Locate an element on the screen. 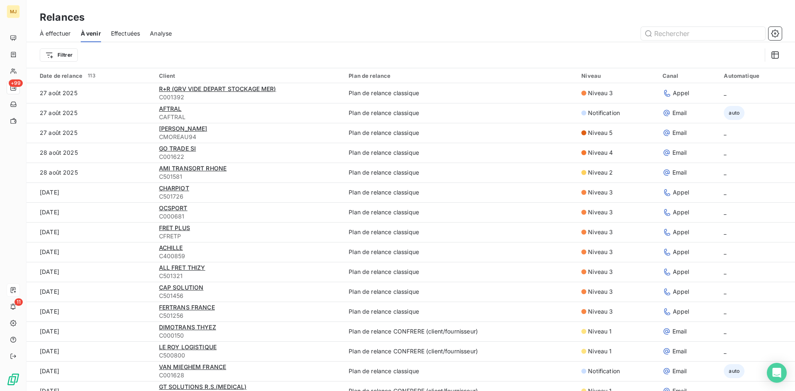 The width and height of the screenshot is (795, 391). span: C000150 is located at coordinates (249, 336).